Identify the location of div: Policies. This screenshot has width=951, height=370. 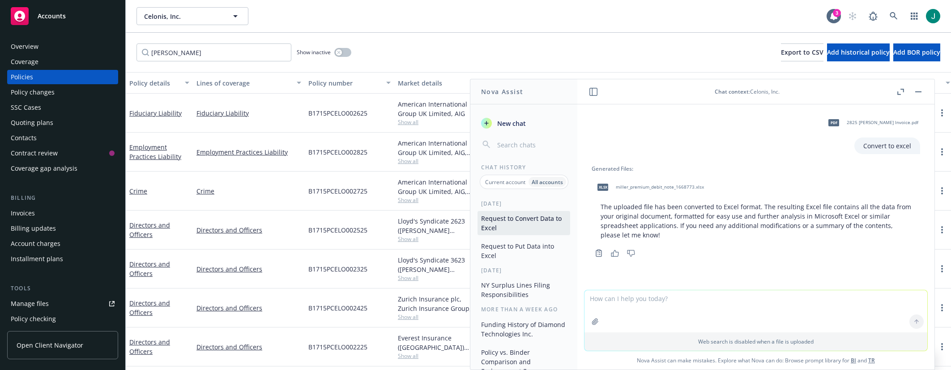
(22, 77).